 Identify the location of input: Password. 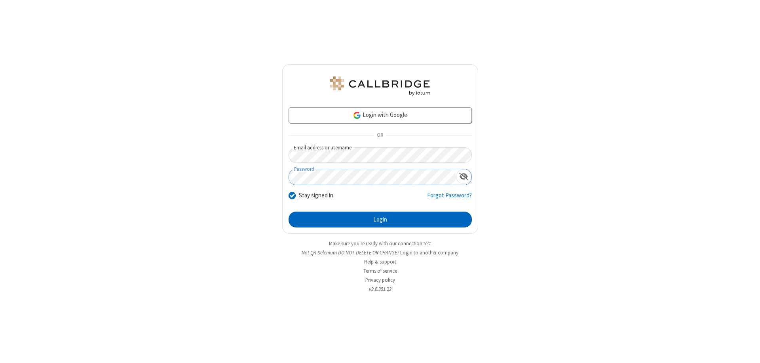
(373, 177).